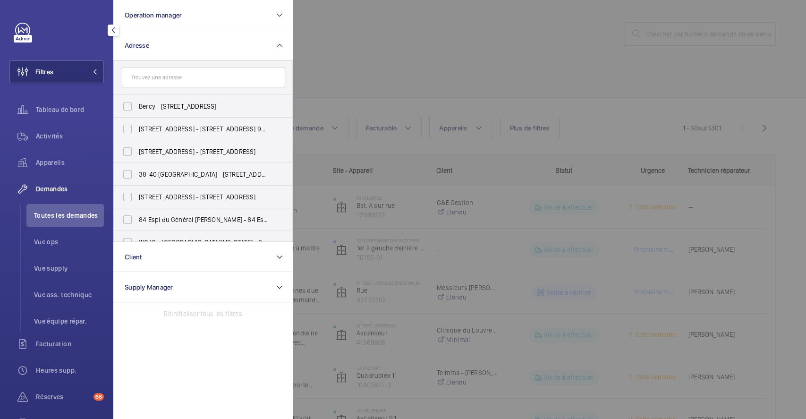 This screenshot has width=806, height=419. What do you see at coordinates (70, 370) in the screenshot?
I see `span: Heures supp.` at bounding box center [70, 370].